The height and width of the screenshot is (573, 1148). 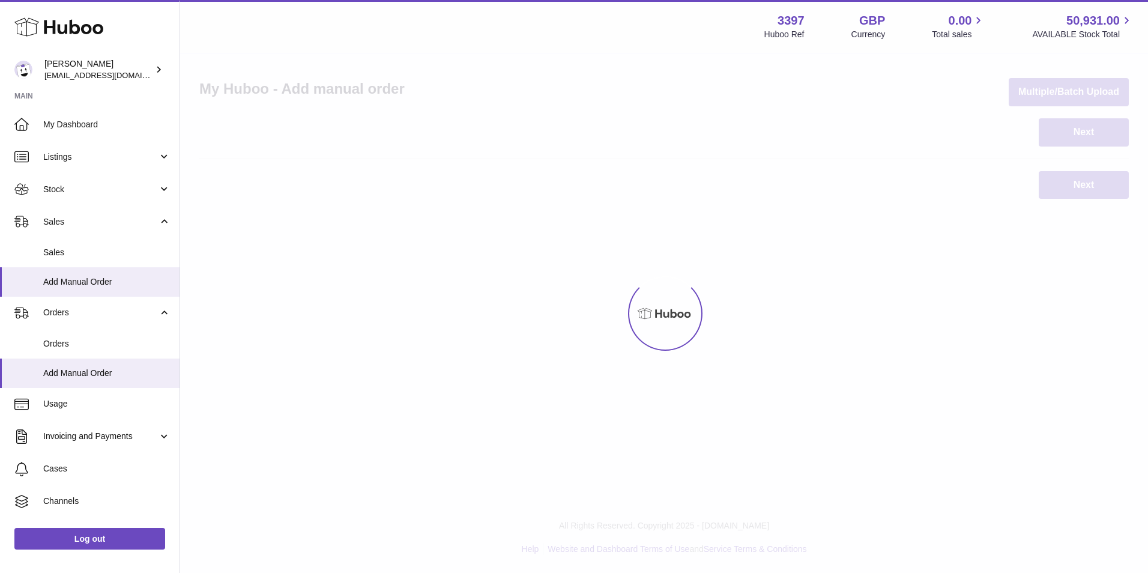 I want to click on span: AVAILABLE Stock Total, so click(x=1083, y=34).